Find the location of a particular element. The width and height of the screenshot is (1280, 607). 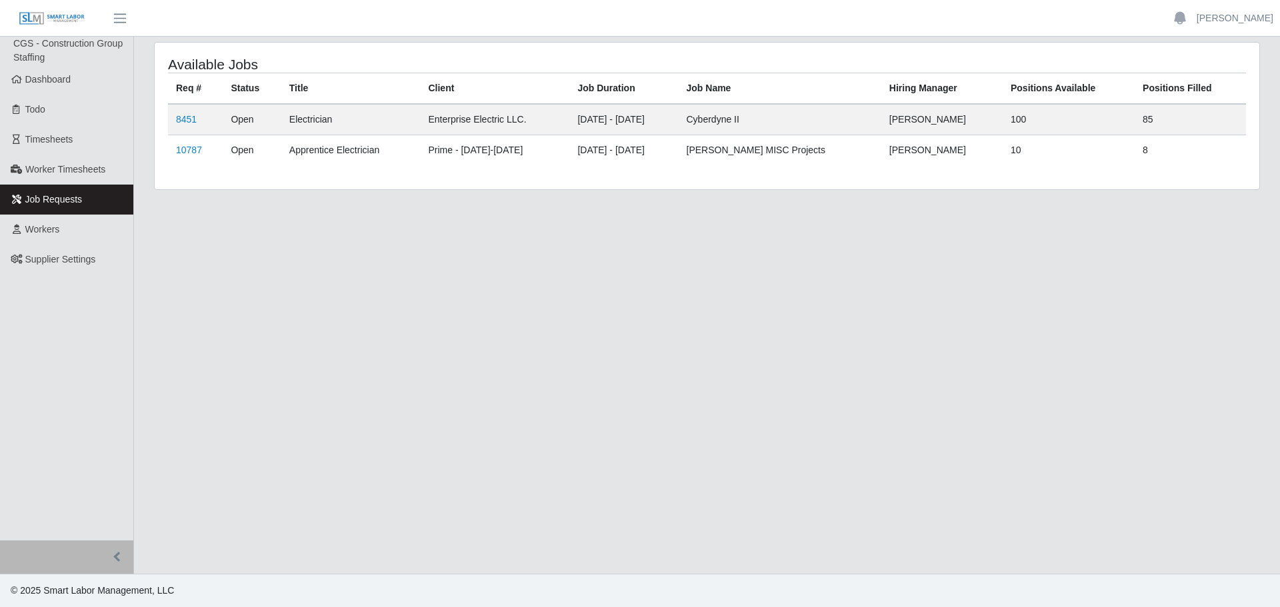

th: Positions Available is located at coordinates (1069, 89).